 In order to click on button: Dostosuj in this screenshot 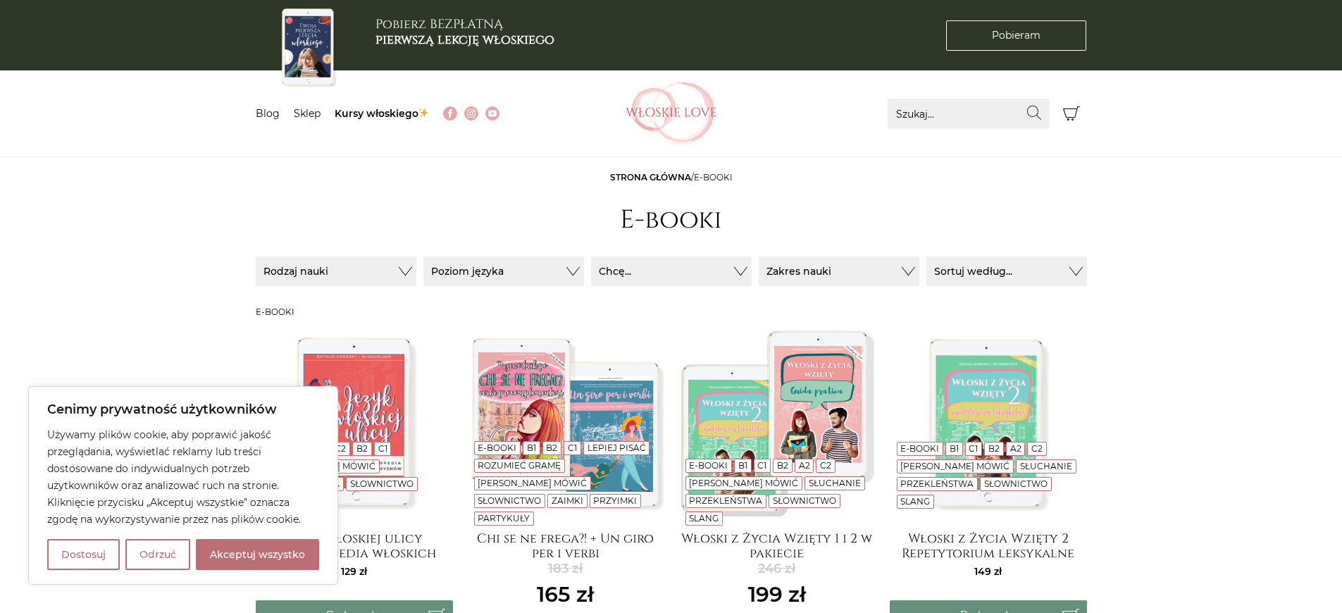, I will do `click(83, 554)`.